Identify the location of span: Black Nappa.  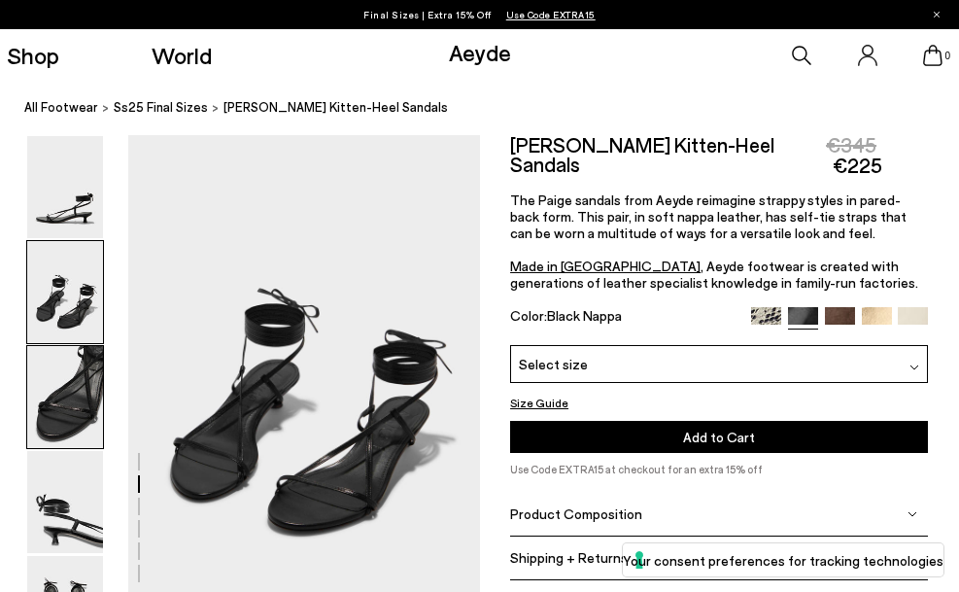
(584, 315).